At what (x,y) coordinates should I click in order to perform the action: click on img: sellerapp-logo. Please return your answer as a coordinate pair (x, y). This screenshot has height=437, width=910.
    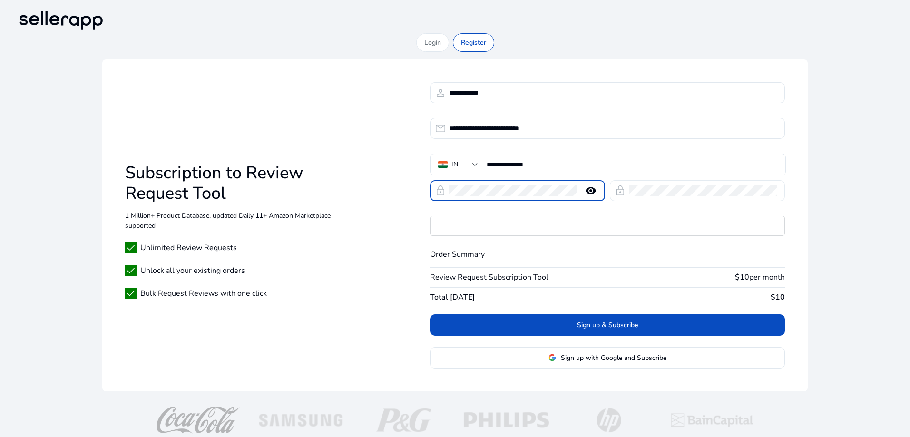
    Looking at the image, I should click on (61, 20).